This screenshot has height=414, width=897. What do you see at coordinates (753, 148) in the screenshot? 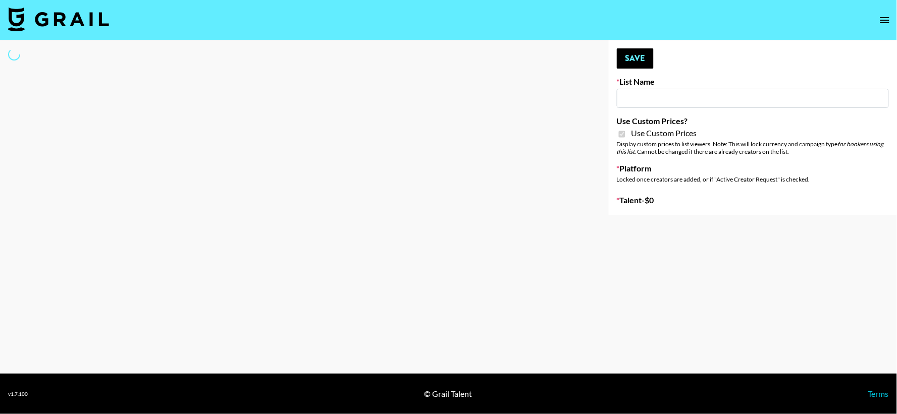
I see `div: Display custom prices to list viewers. Note: This will lock currency and campaign type . Cannot b...` at bounding box center [753, 148].